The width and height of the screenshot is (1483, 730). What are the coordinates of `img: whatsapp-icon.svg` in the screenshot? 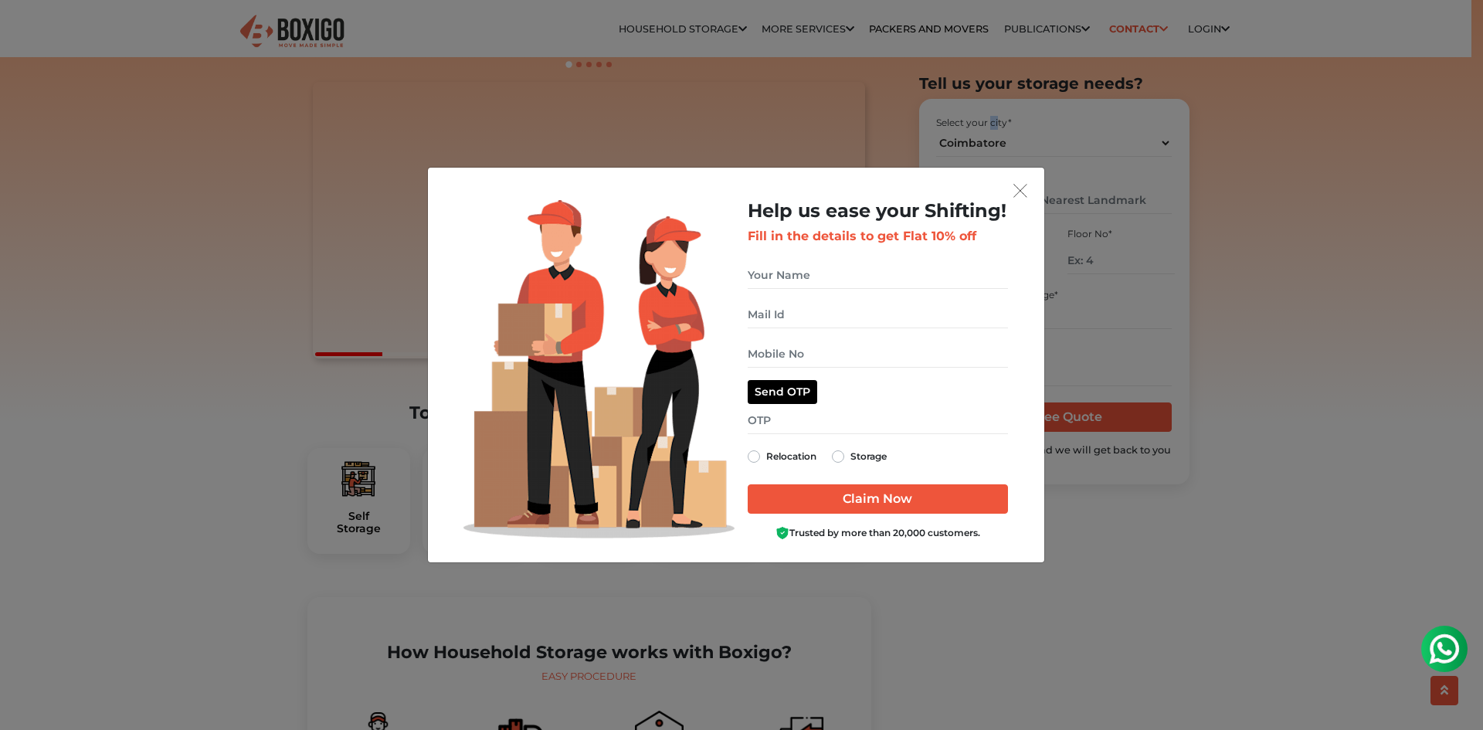 It's located at (31, 31).